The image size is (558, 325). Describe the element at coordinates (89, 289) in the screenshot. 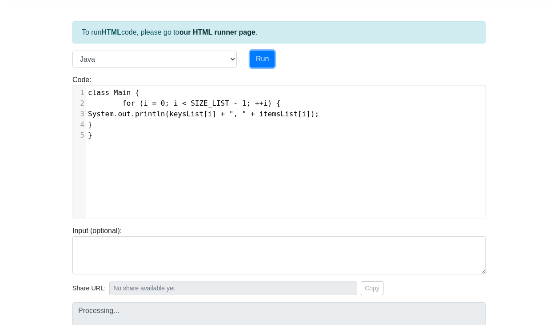

I see `span: Share URL:` at that location.